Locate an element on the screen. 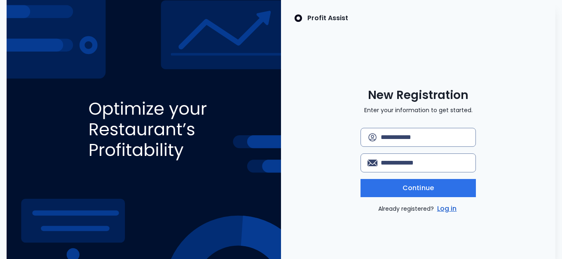  p: Enter your information to get started. is located at coordinates (418, 110).